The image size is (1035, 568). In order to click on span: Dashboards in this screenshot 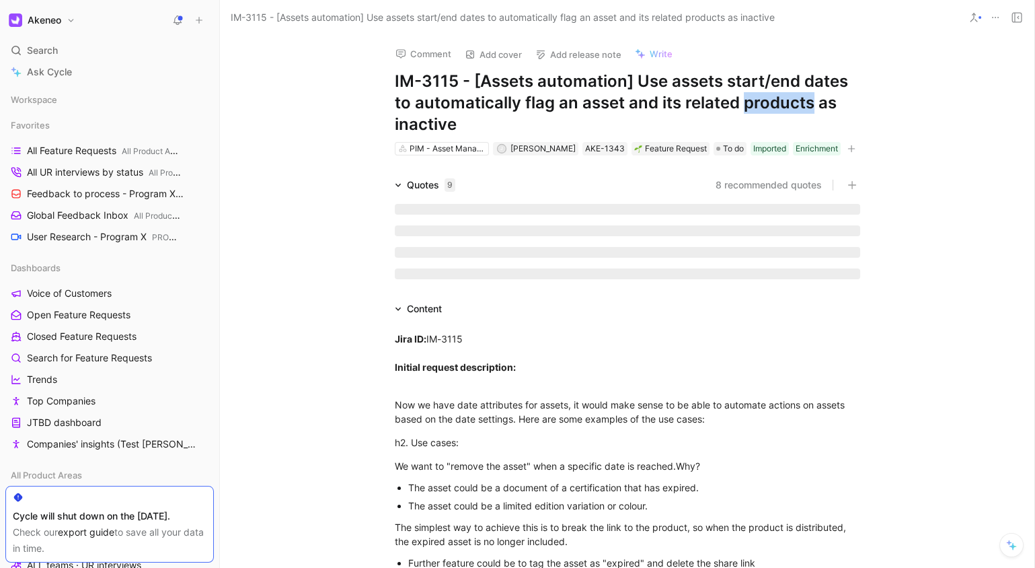, I will do `click(36, 268)`.